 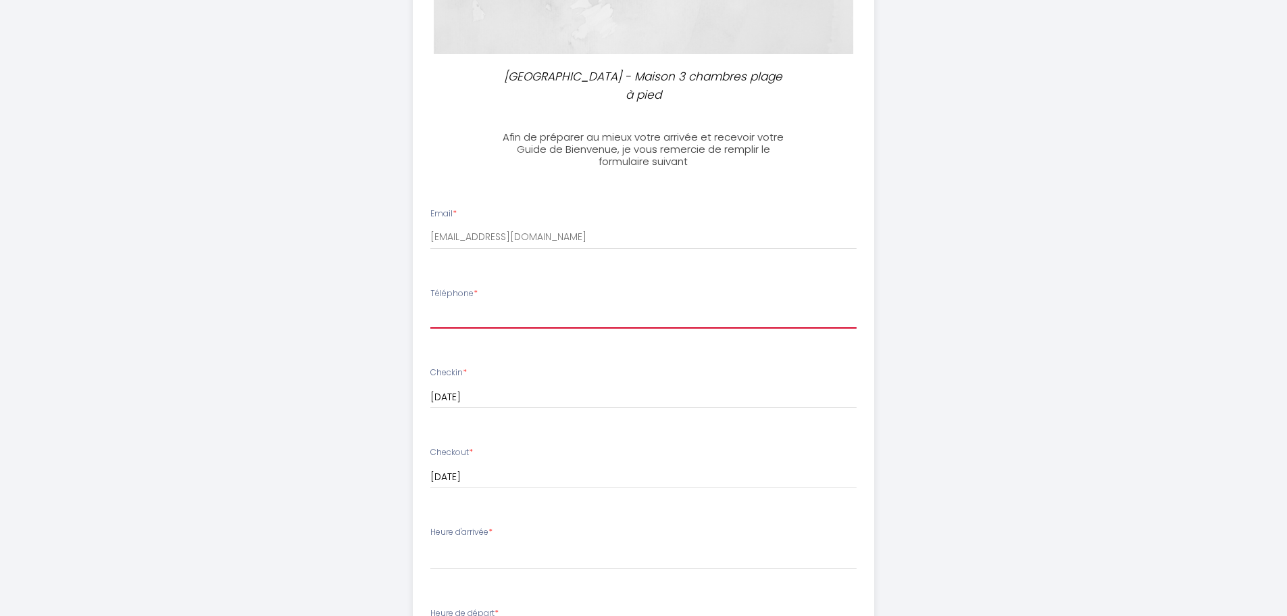 I want to click on label: Email, so click(x=443, y=214).